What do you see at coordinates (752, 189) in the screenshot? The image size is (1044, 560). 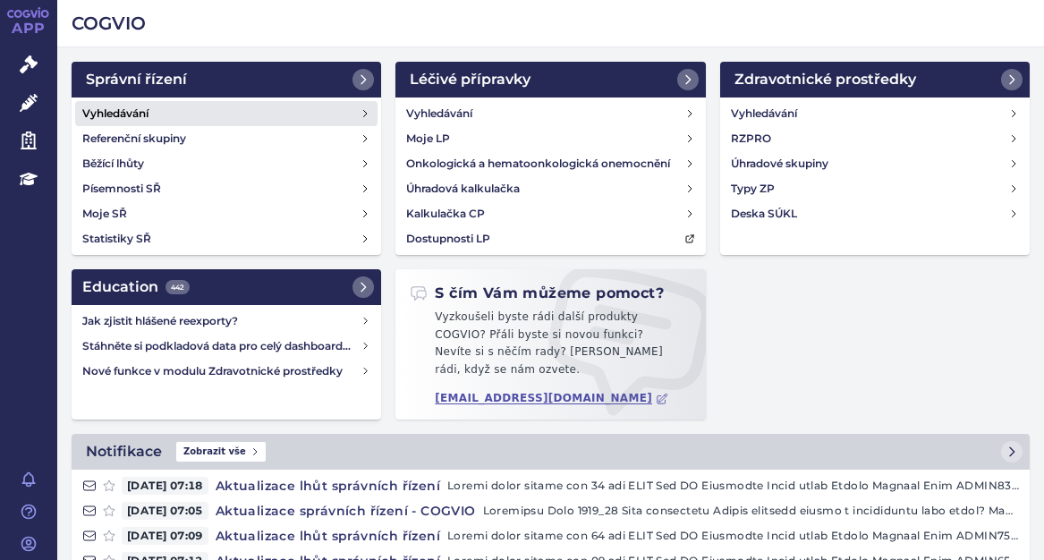 I see `h4: Typy ZP` at bounding box center [752, 189].